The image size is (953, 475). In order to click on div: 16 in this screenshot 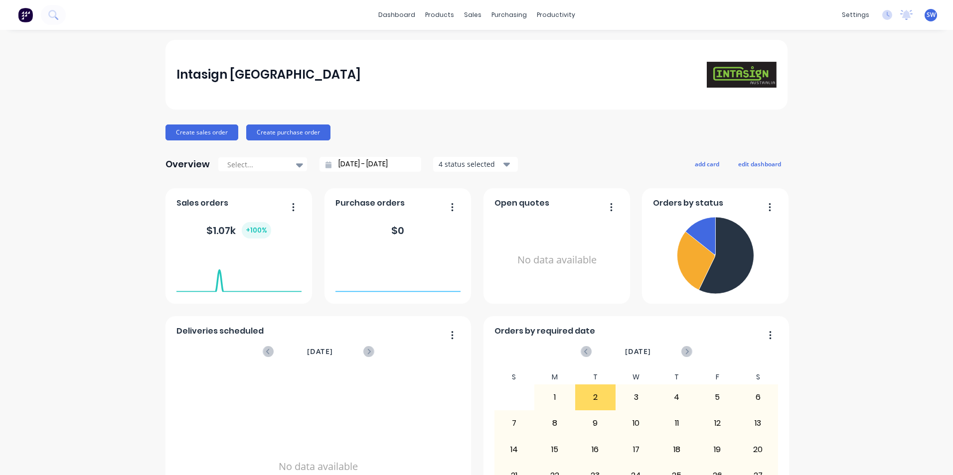, I will do `click(596, 450)`.